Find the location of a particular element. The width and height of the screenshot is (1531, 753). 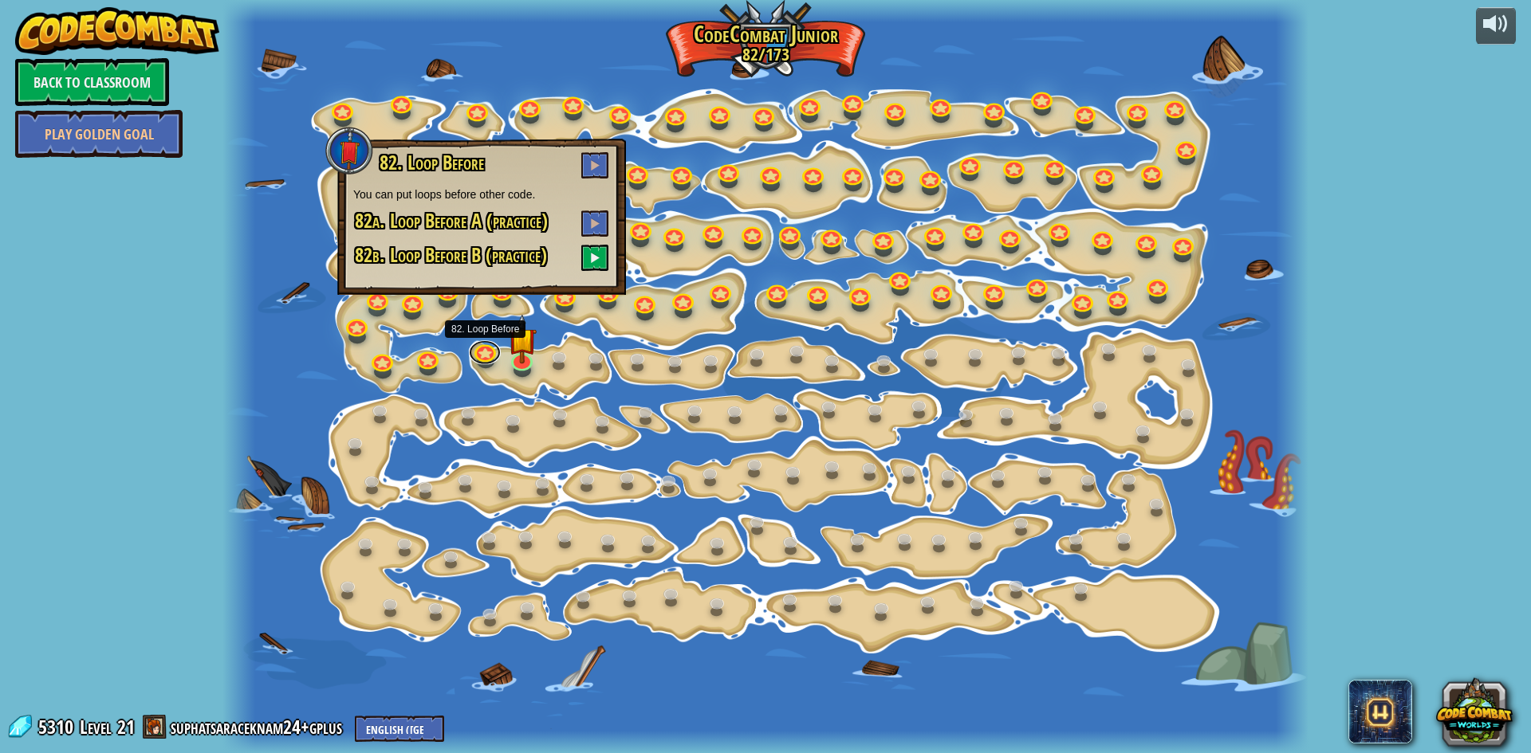

span: 82. Loop Before is located at coordinates (431, 163).